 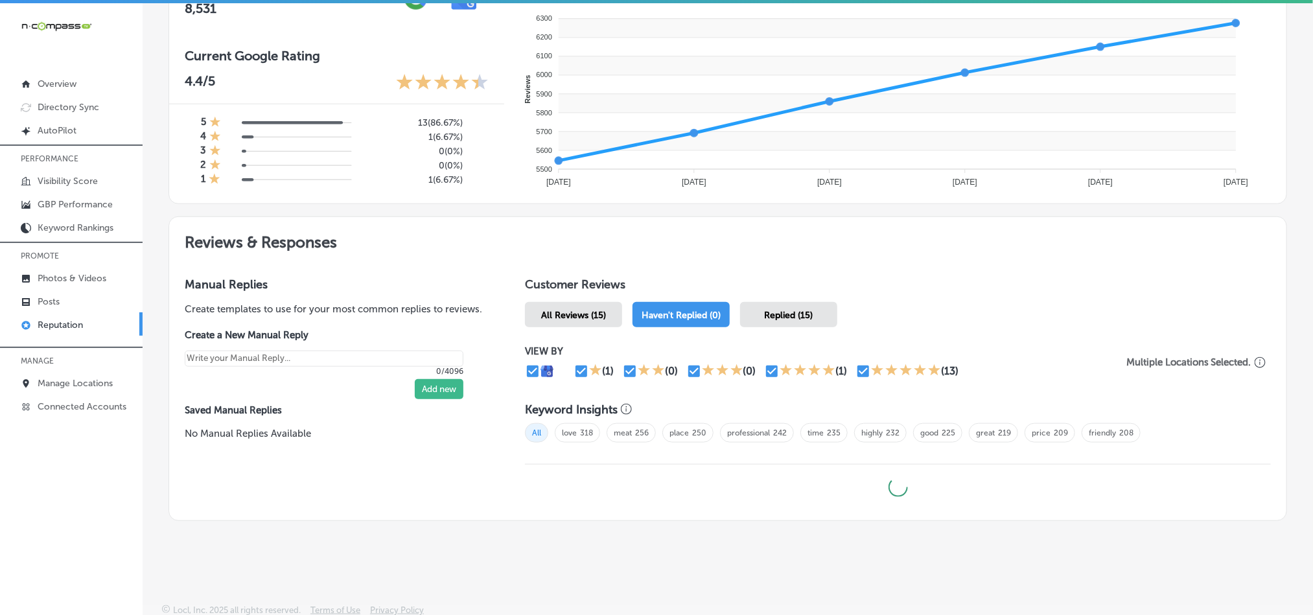 What do you see at coordinates (949, 371) in the screenshot?
I see `div: (13)` at bounding box center [949, 371].